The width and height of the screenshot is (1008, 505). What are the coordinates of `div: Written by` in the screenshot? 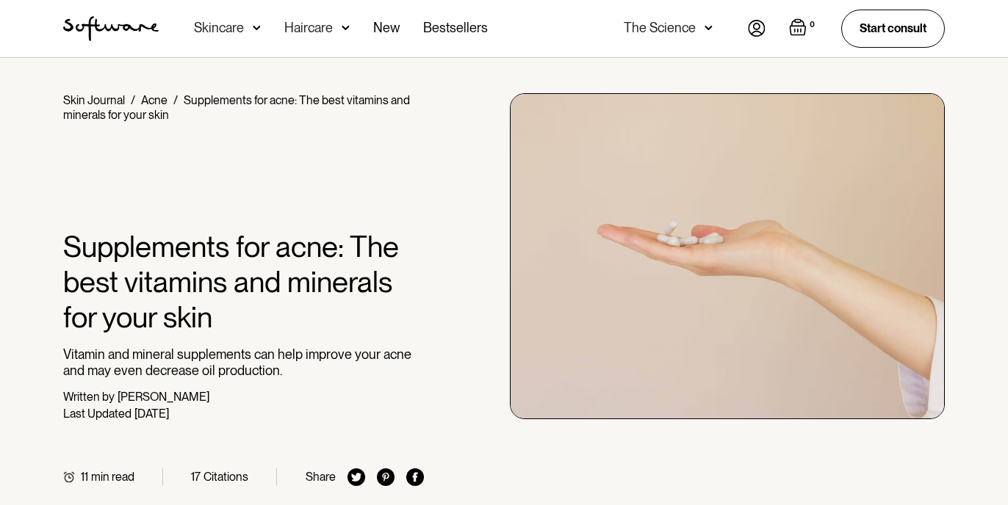 It's located at (89, 397).